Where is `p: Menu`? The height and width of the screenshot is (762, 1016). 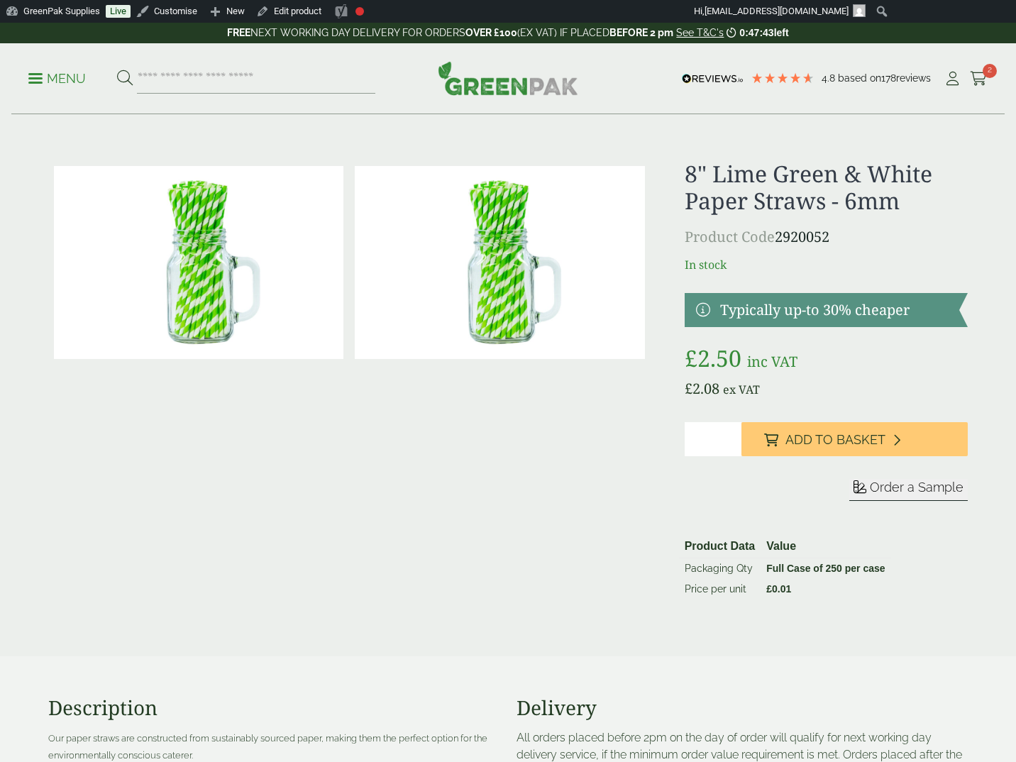
p: Menu is located at coordinates (57, 79).